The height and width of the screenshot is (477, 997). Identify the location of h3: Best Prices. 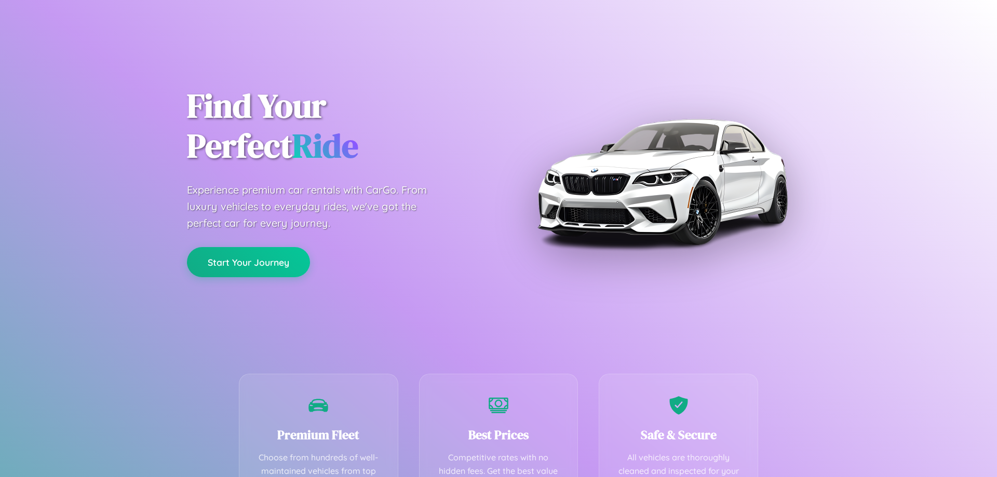
(499, 435).